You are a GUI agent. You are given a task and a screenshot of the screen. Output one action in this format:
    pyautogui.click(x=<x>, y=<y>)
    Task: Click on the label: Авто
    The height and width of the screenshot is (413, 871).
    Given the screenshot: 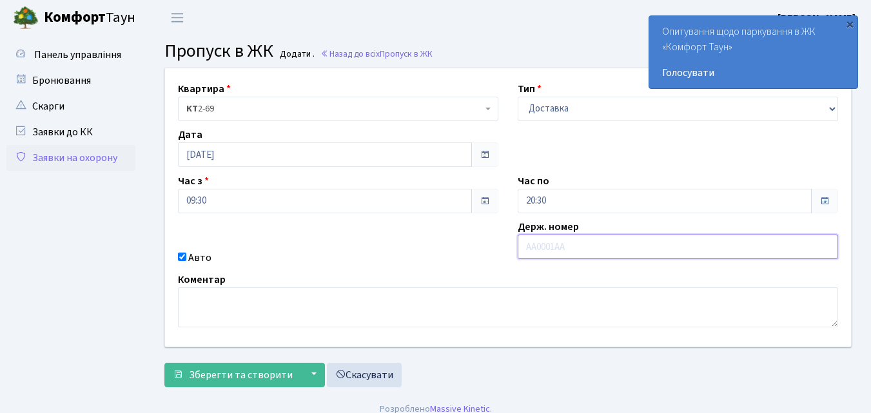 What is the action you would take?
    pyautogui.click(x=200, y=258)
    